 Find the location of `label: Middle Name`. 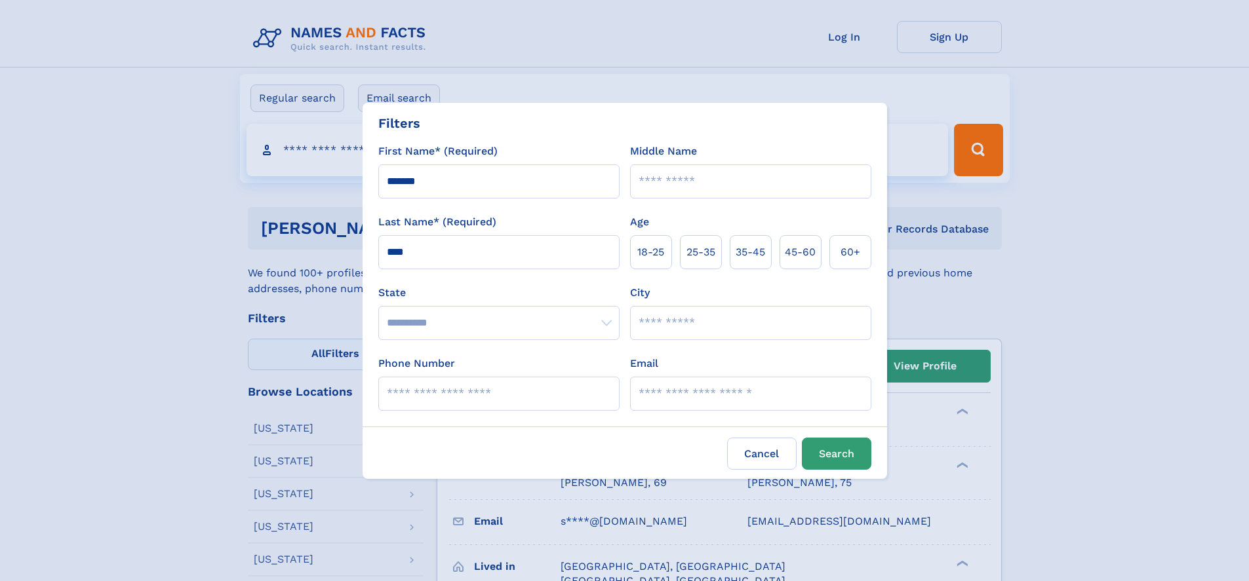

label: Middle Name is located at coordinates (663, 151).